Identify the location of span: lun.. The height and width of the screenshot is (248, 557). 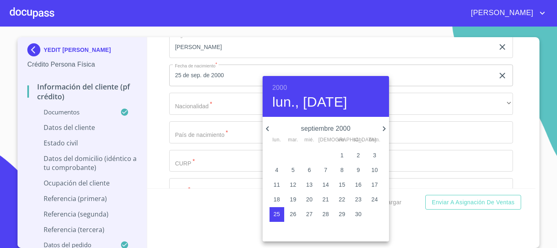
(277, 140).